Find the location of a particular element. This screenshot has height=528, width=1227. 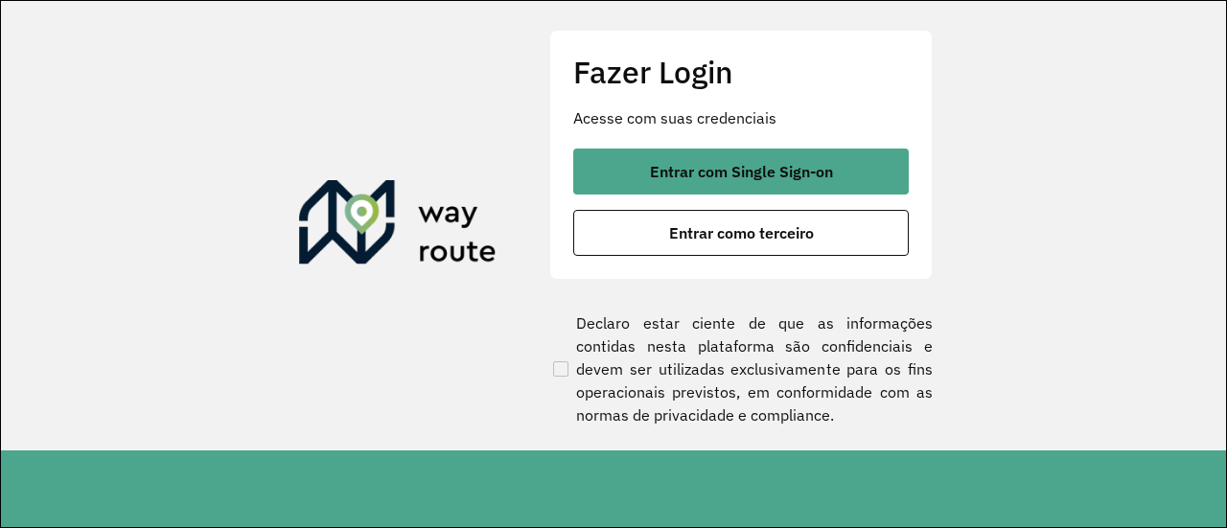

span: Entrar com Single Sign-on is located at coordinates (741, 172).